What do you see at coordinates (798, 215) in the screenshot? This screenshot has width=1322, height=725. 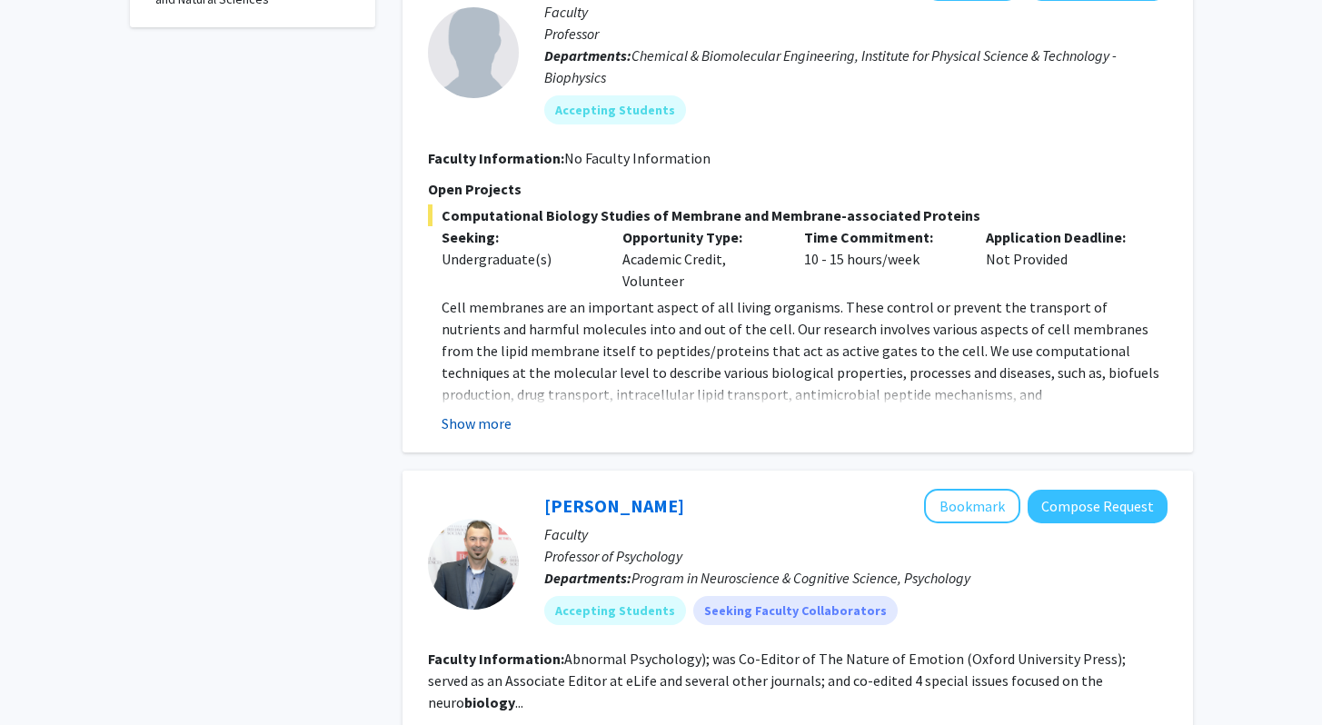 I see `span: Computational Biology Studies of Membrane and Membrane-associated Proteins` at bounding box center [798, 215].